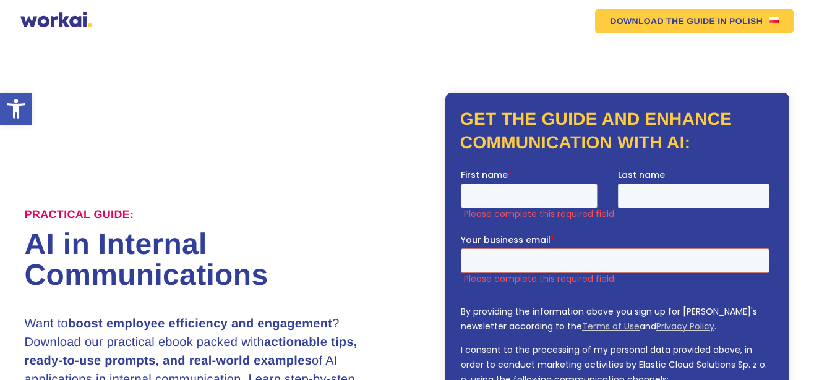  Describe the element at coordinates (694, 21) in the screenshot. I see `a: DOWNLOAD THE GUIDEIN POLISHUS flag` at that location.